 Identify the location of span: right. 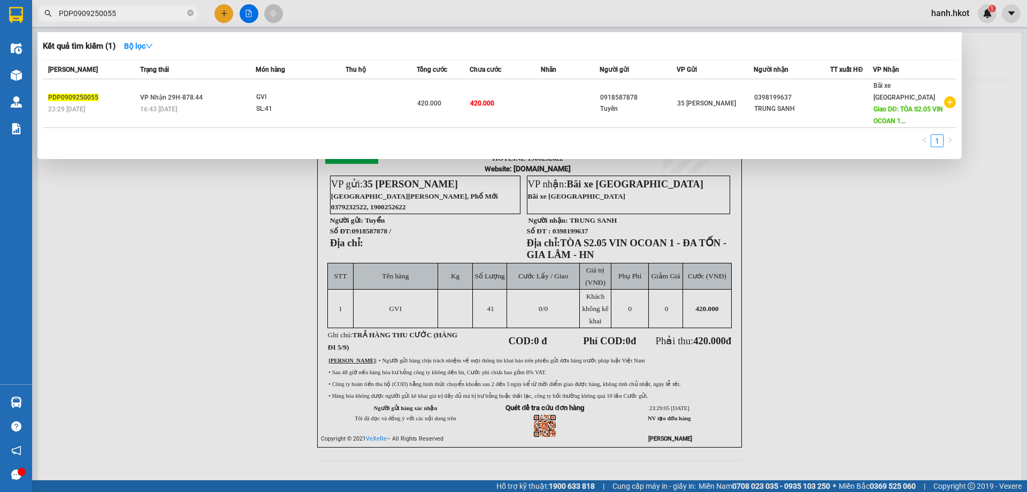
(950, 140).